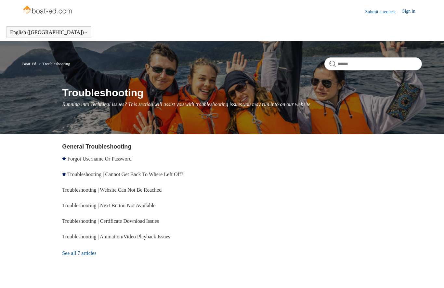  What do you see at coordinates (108, 206) in the screenshot?
I see `a: Troubleshooting | Next Button Not Available` at bounding box center [108, 206].